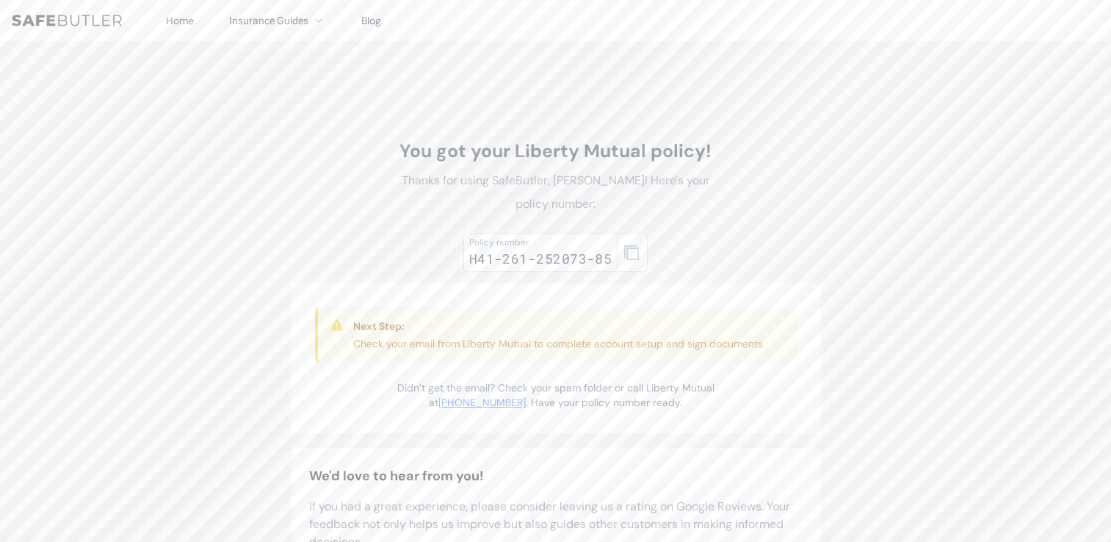 This screenshot has height=542, width=1111. Describe the element at coordinates (277, 21) in the screenshot. I see `button: Insurance Guides` at that location.